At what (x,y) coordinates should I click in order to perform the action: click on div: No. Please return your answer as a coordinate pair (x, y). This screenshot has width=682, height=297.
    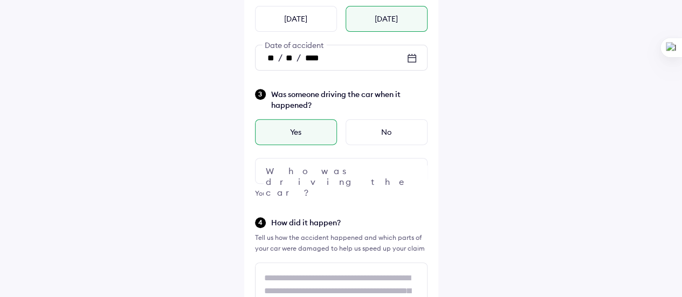
    Looking at the image, I should click on (386, 132).